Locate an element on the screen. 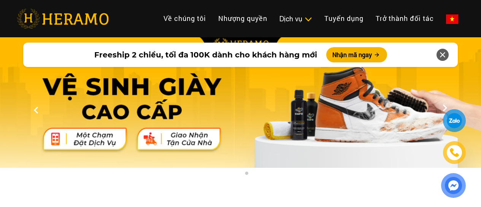  img: subToggleIcon is located at coordinates (308, 19).